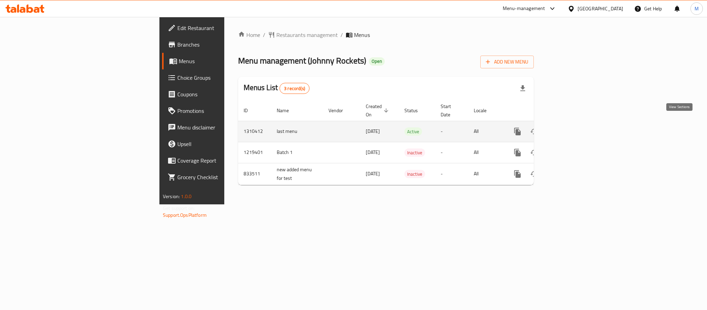 Image resolution: width=707 pixels, height=310 pixels. I want to click on h2: Menus List, so click(276, 88).